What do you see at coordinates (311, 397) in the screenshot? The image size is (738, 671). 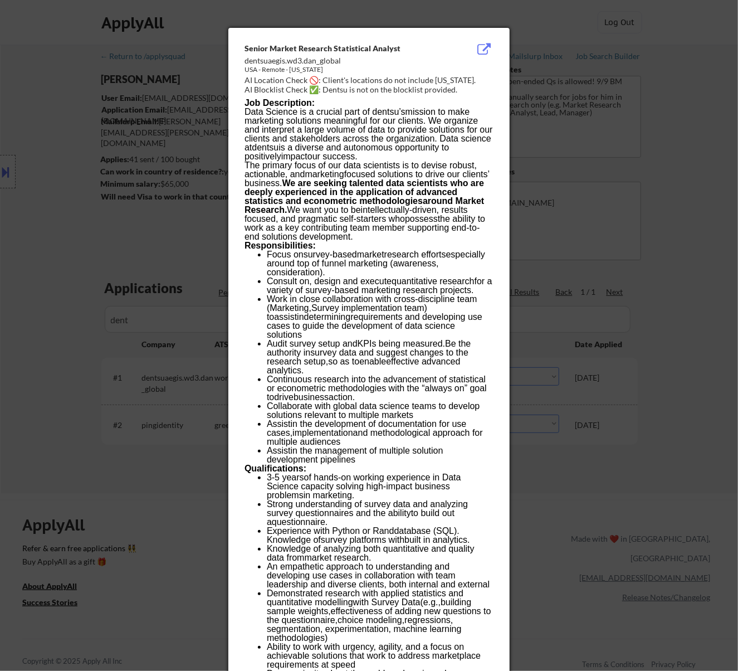 I see `span: business` at bounding box center [311, 397].